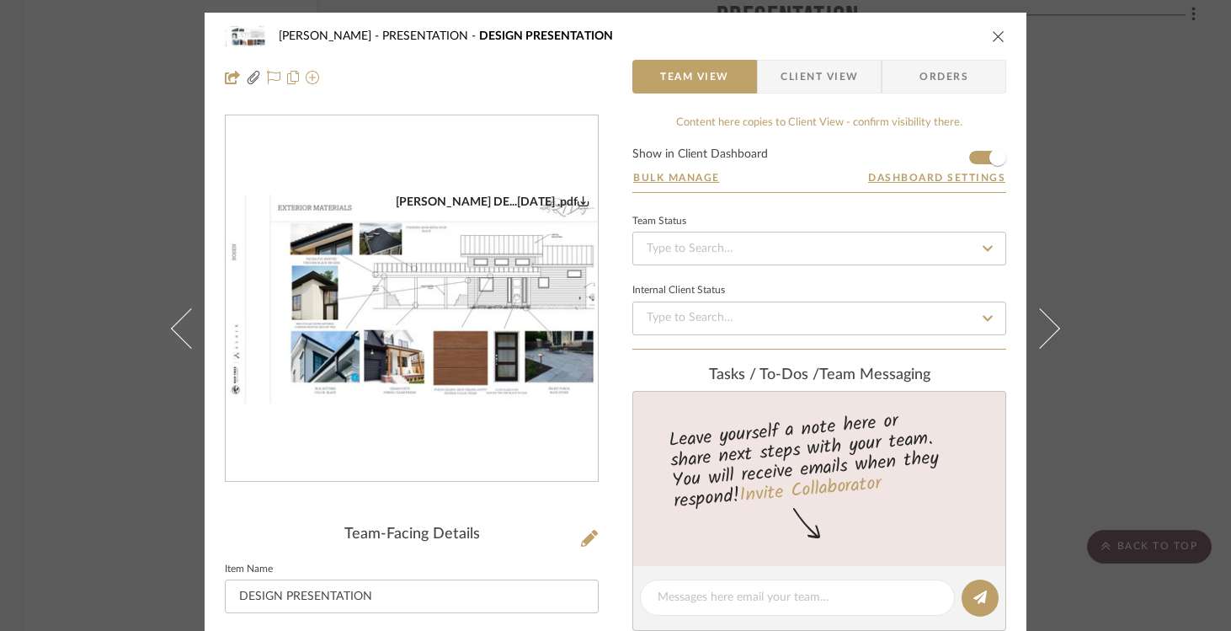  What do you see at coordinates (412, 299) in the screenshot?
I see `img: ed21be20-a643-489a-8829-5955047c918f_436x436.jpg` at bounding box center [412, 299].